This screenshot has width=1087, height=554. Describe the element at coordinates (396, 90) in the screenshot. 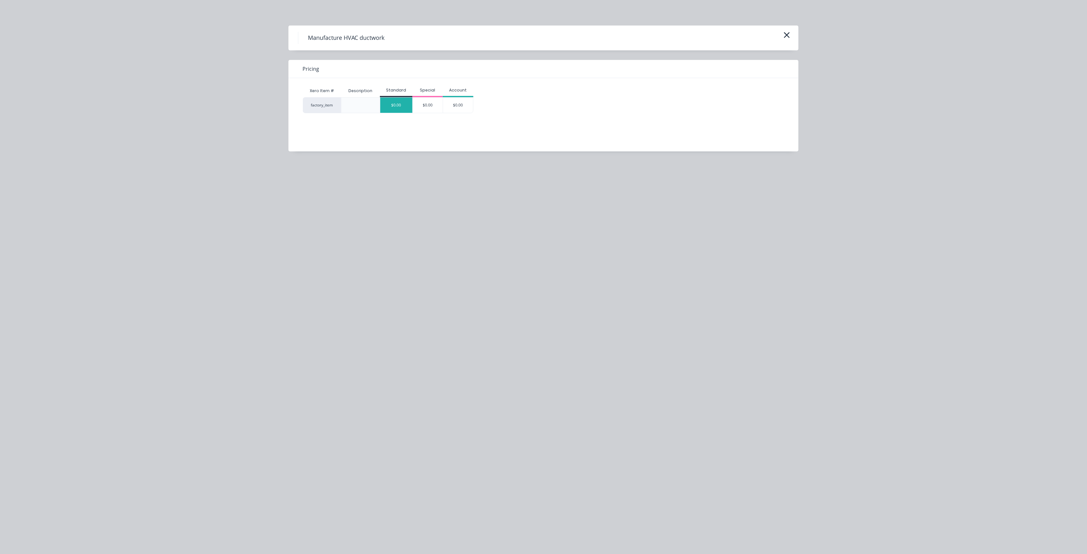

I see `div: Standard` at that location.